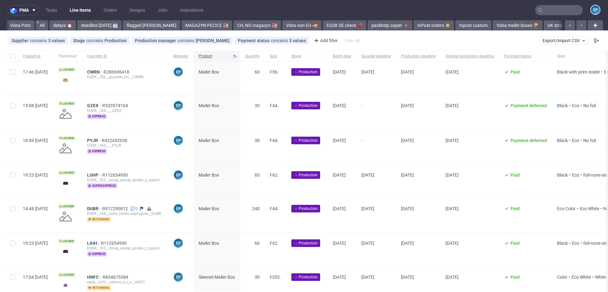 The image size is (608, 292). What do you see at coordinates (94, 140) in the screenshot?
I see `a: PYJR` at bounding box center [94, 140].